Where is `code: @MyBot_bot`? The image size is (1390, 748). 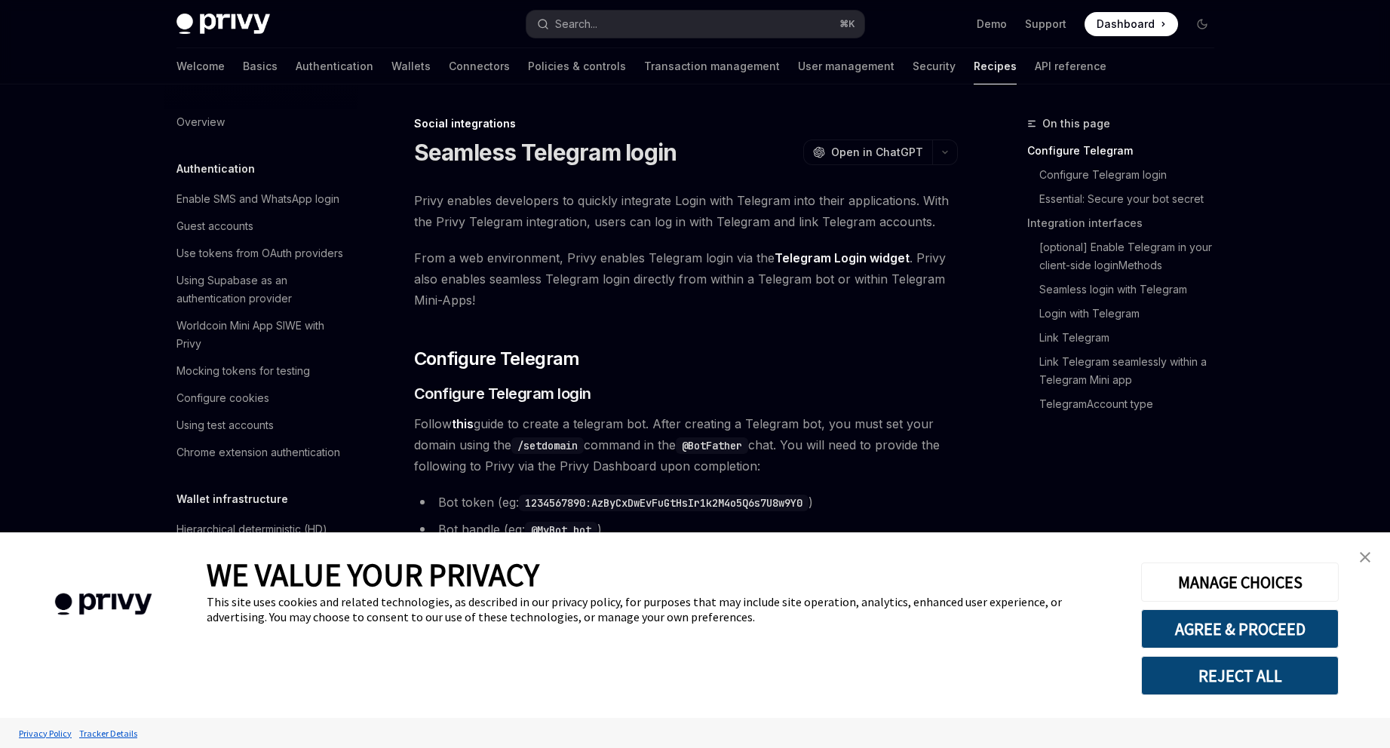
code: @MyBot_bot is located at coordinates (561, 530).